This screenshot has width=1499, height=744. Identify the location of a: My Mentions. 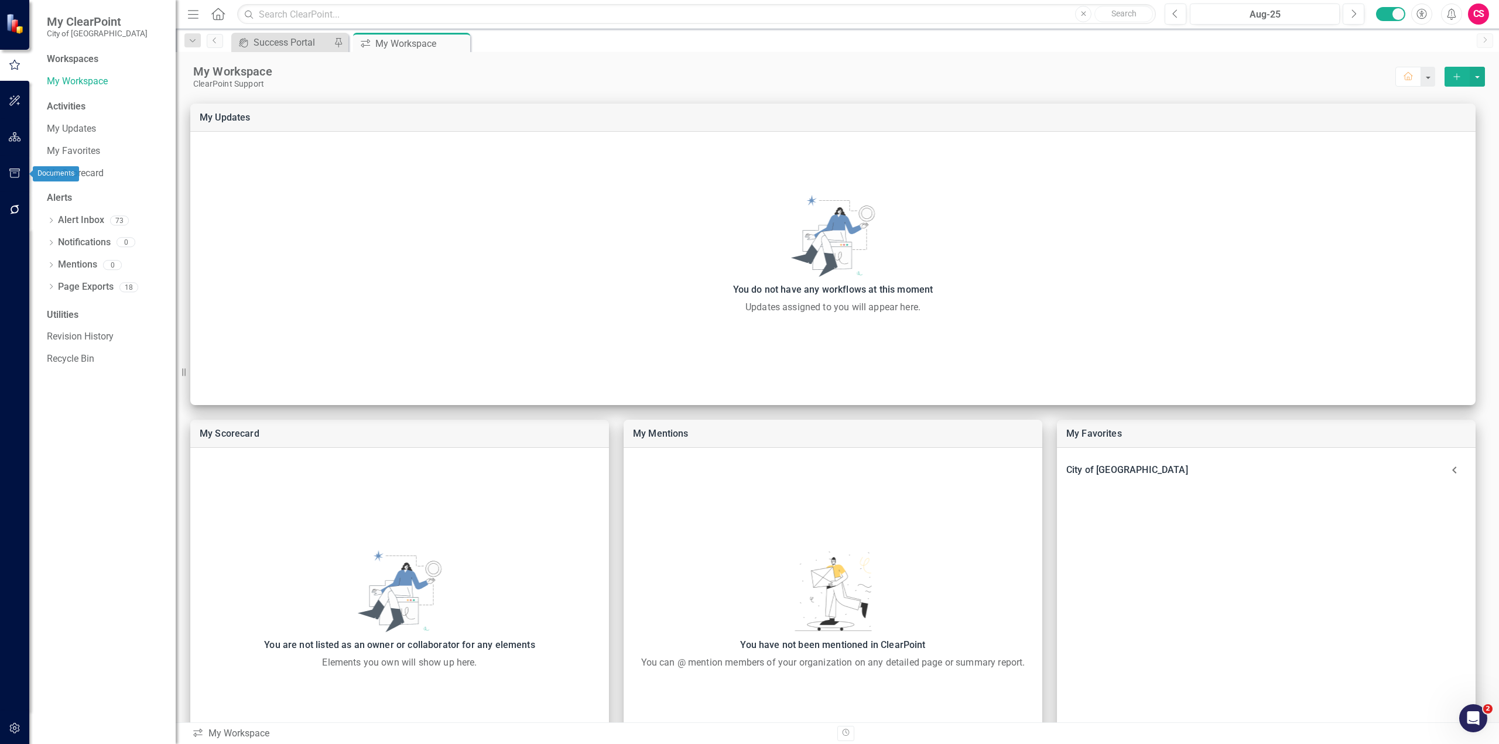
(661, 433).